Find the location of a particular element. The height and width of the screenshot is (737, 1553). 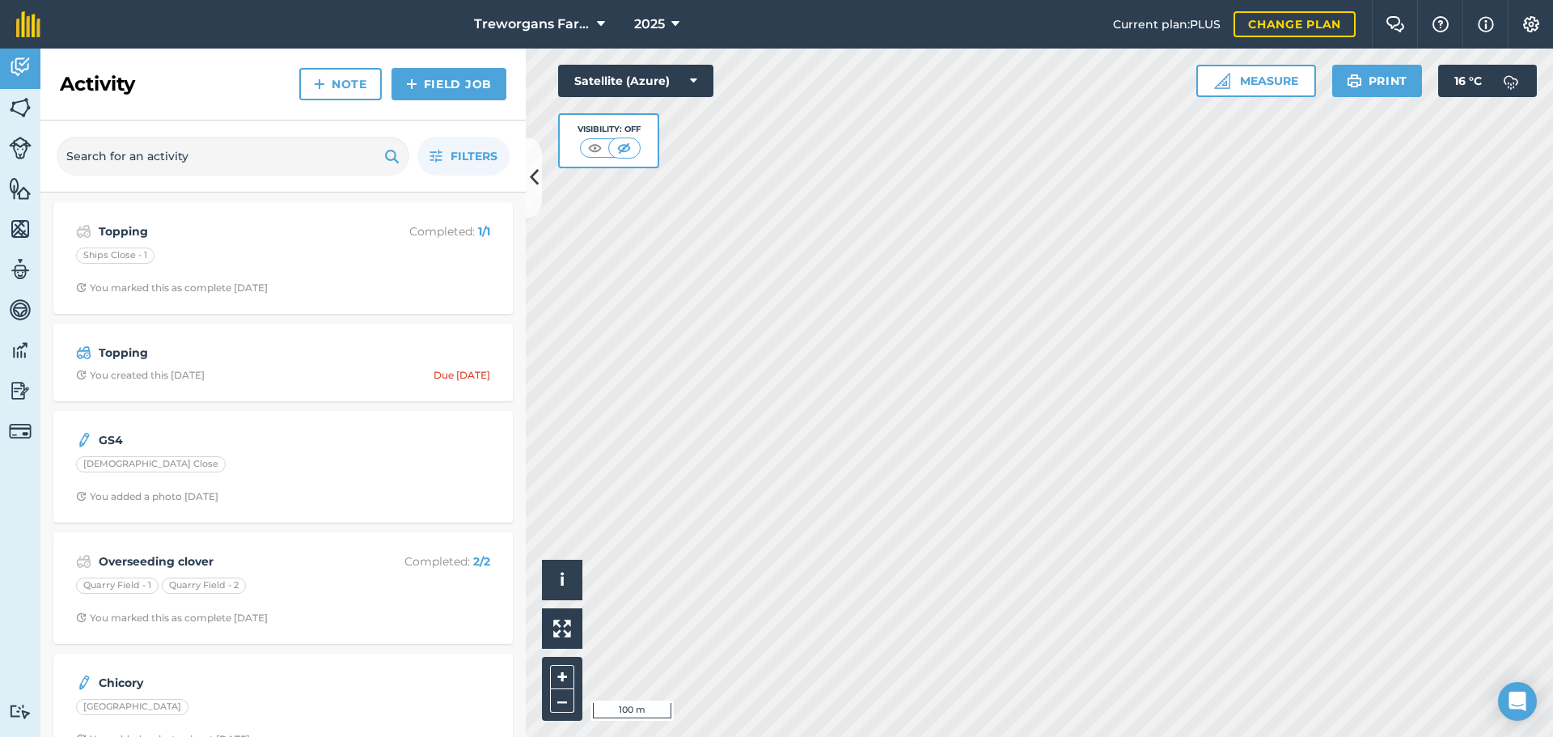

span: Current plan : PLUS is located at coordinates (1166, 24).